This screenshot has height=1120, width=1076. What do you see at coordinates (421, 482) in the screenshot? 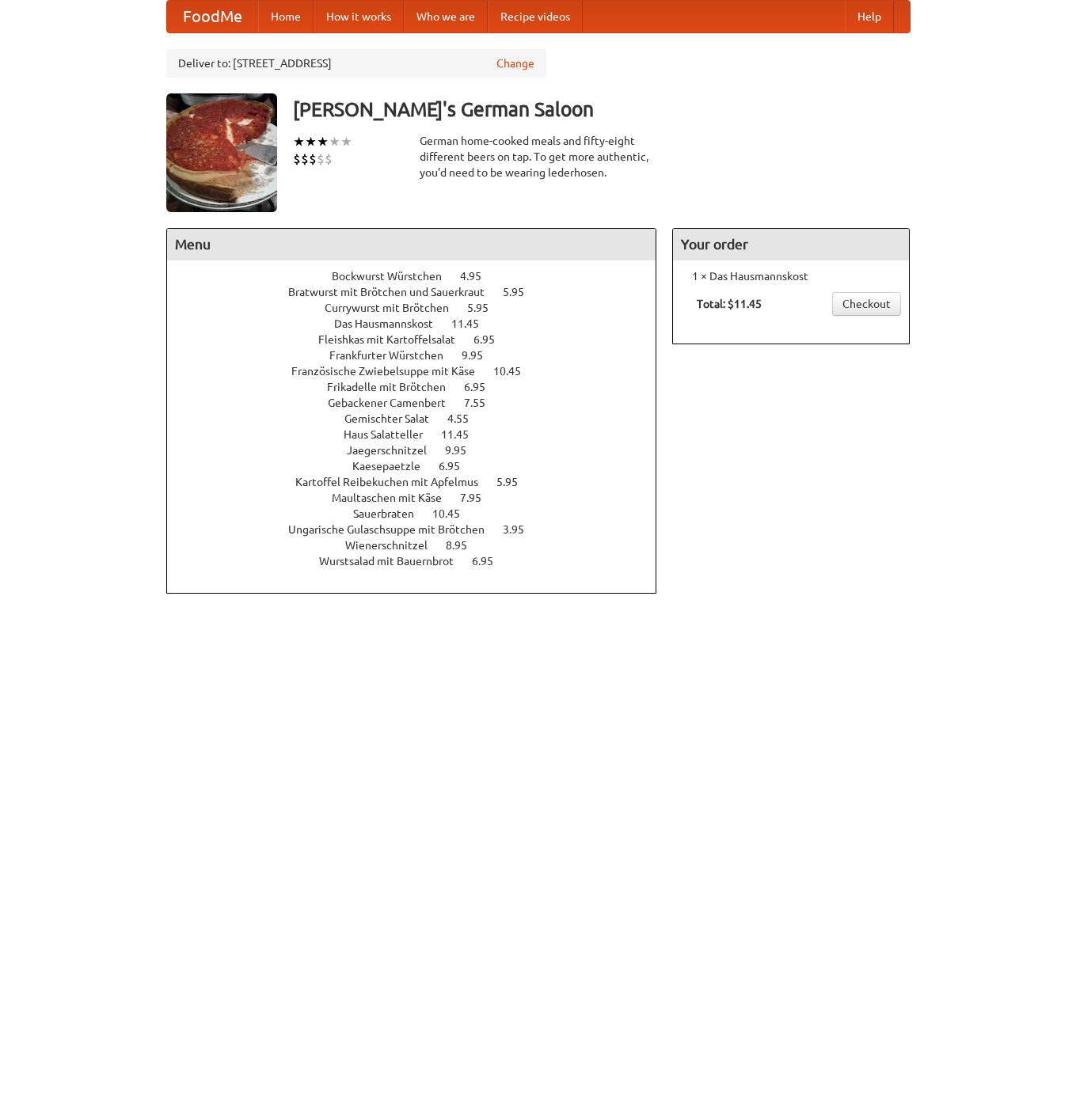
I see `a: Kartoffel Reibekuchen mit Apfelmus 5.95` at bounding box center [421, 482].